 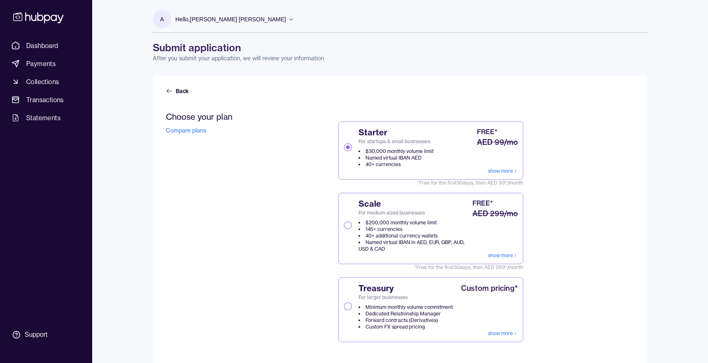 What do you see at coordinates (162, 19) in the screenshot?
I see `p: A` at bounding box center [162, 19].